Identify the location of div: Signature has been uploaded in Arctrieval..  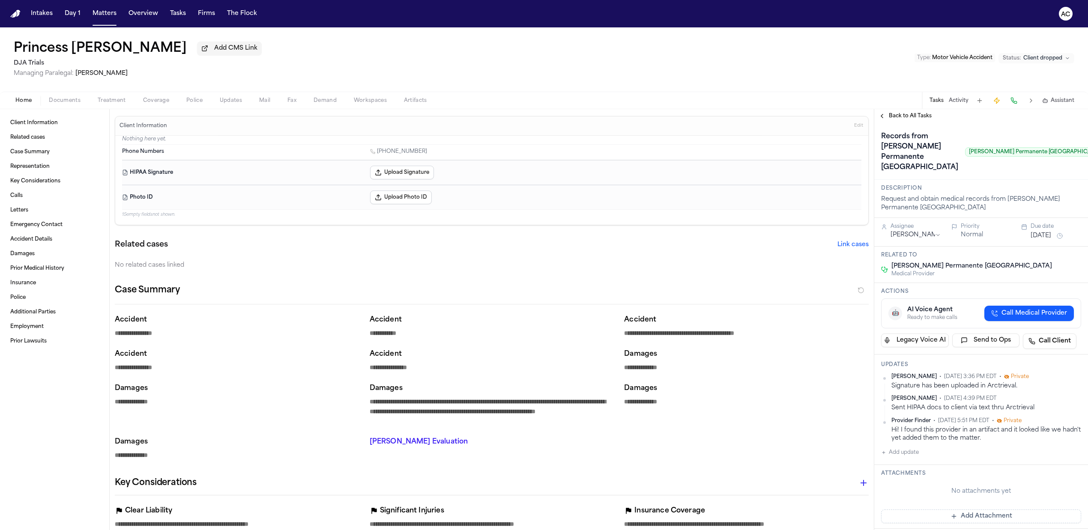
(986, 386).